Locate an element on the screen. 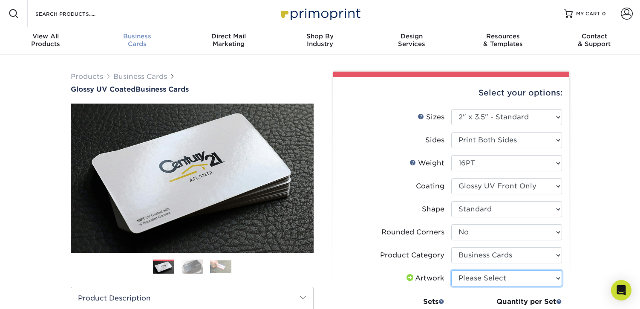 This screenshot has height=309, width=640. span: Contact is located at coordinates (594, 36).